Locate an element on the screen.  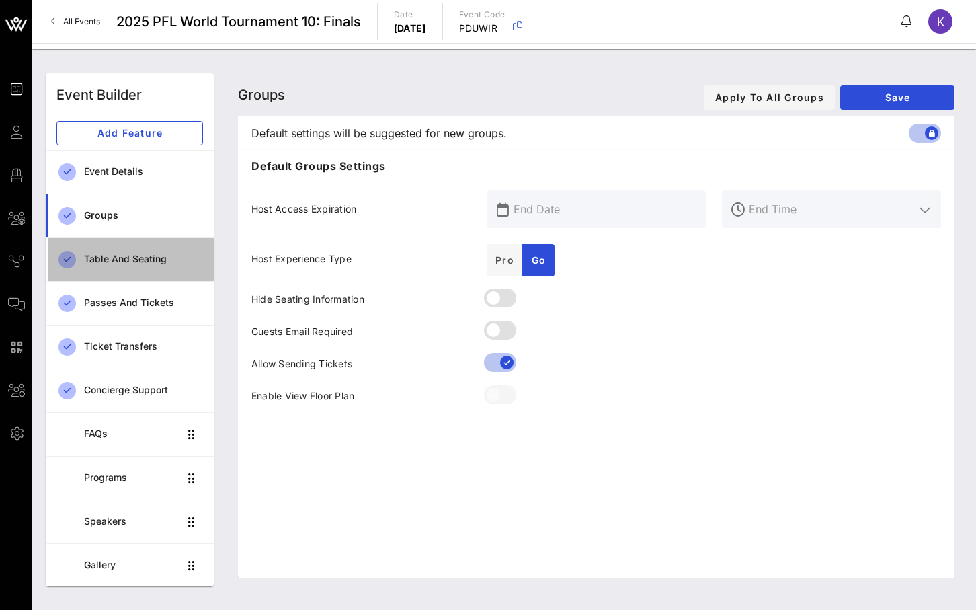
span: Allow Sending Tickets is located at coordinates (302, 364).